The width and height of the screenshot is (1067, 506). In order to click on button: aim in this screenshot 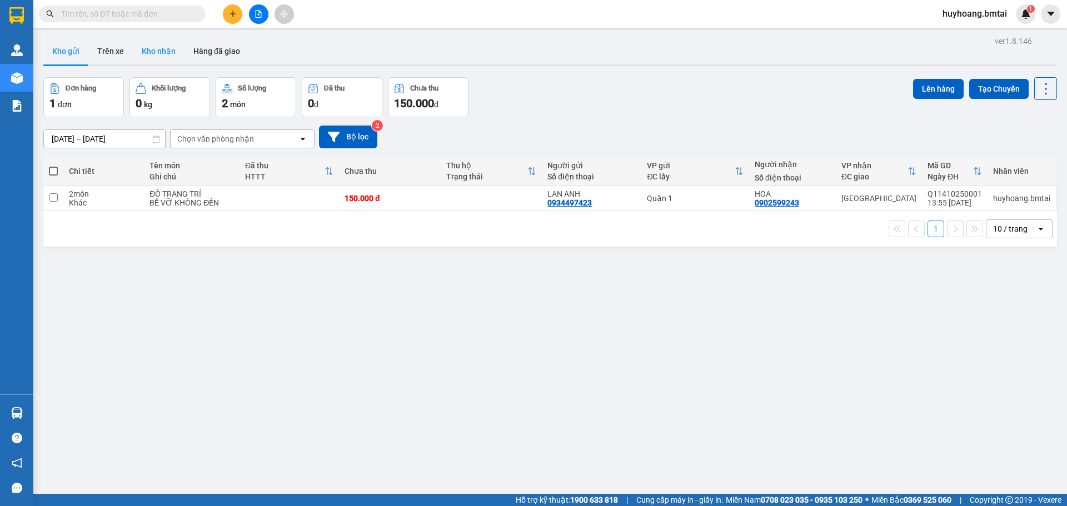, I will do `click(284, 14)`.